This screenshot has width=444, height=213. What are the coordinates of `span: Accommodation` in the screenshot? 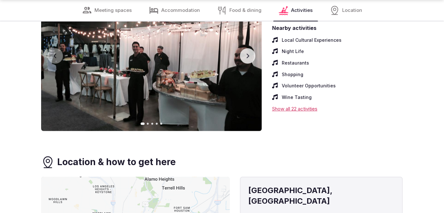 It's located at (181, 10).